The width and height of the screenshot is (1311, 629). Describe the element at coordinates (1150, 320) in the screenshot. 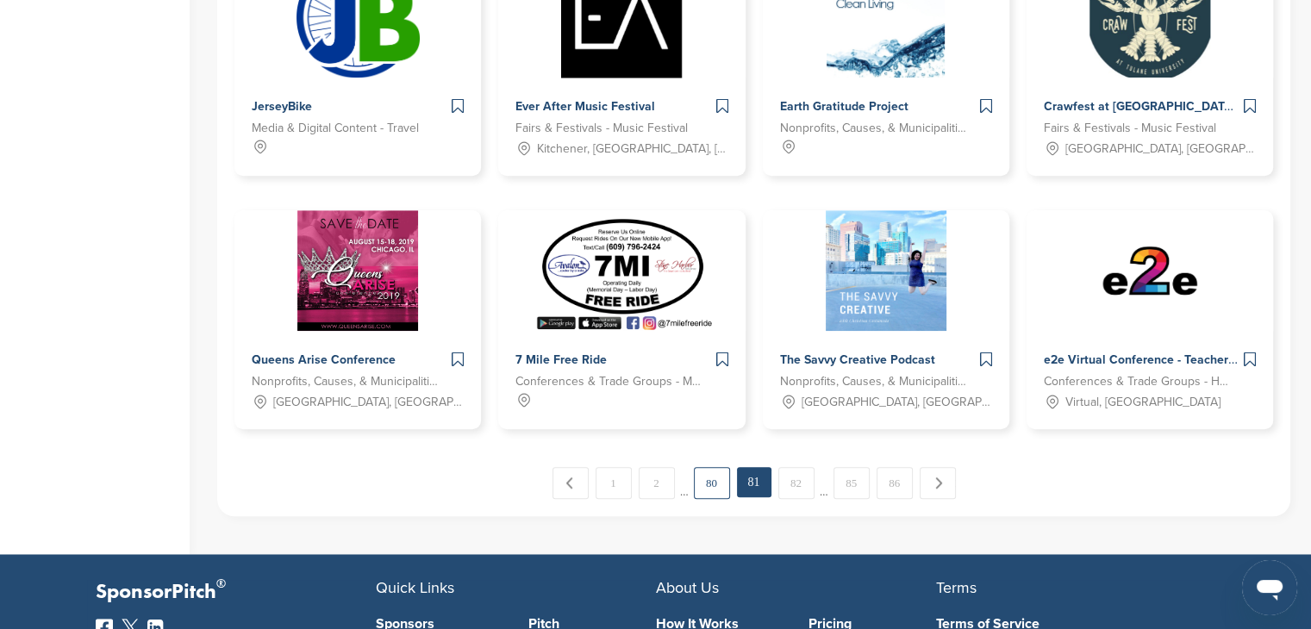

I see `a: Sponsorpitch & e2e Virtual Conference - Teacher New Year Reboot e2e Virtual Conference - Teacher ...` at that location.